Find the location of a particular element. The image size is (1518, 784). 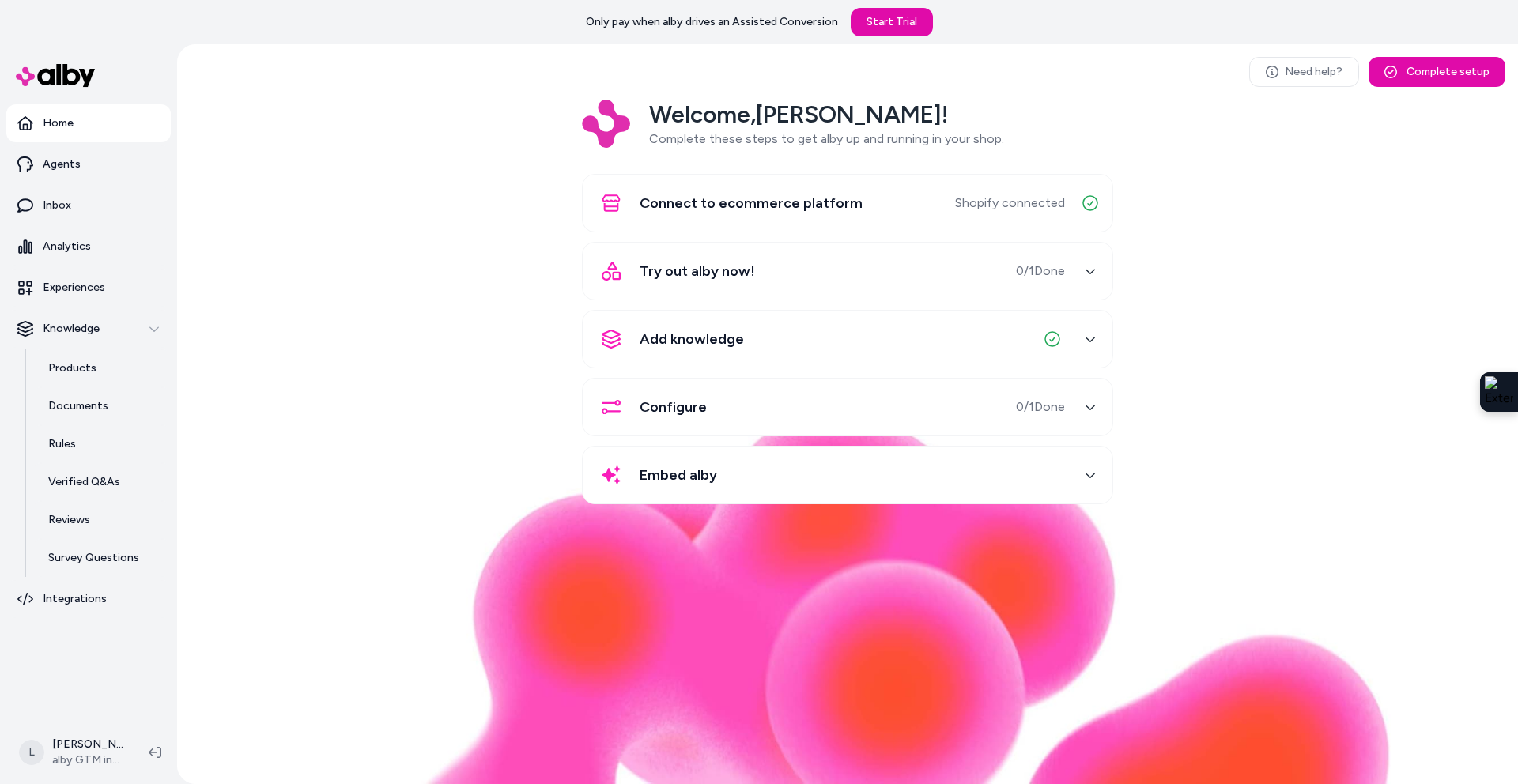

button: Knowledge is located at coordinates (89, 329).